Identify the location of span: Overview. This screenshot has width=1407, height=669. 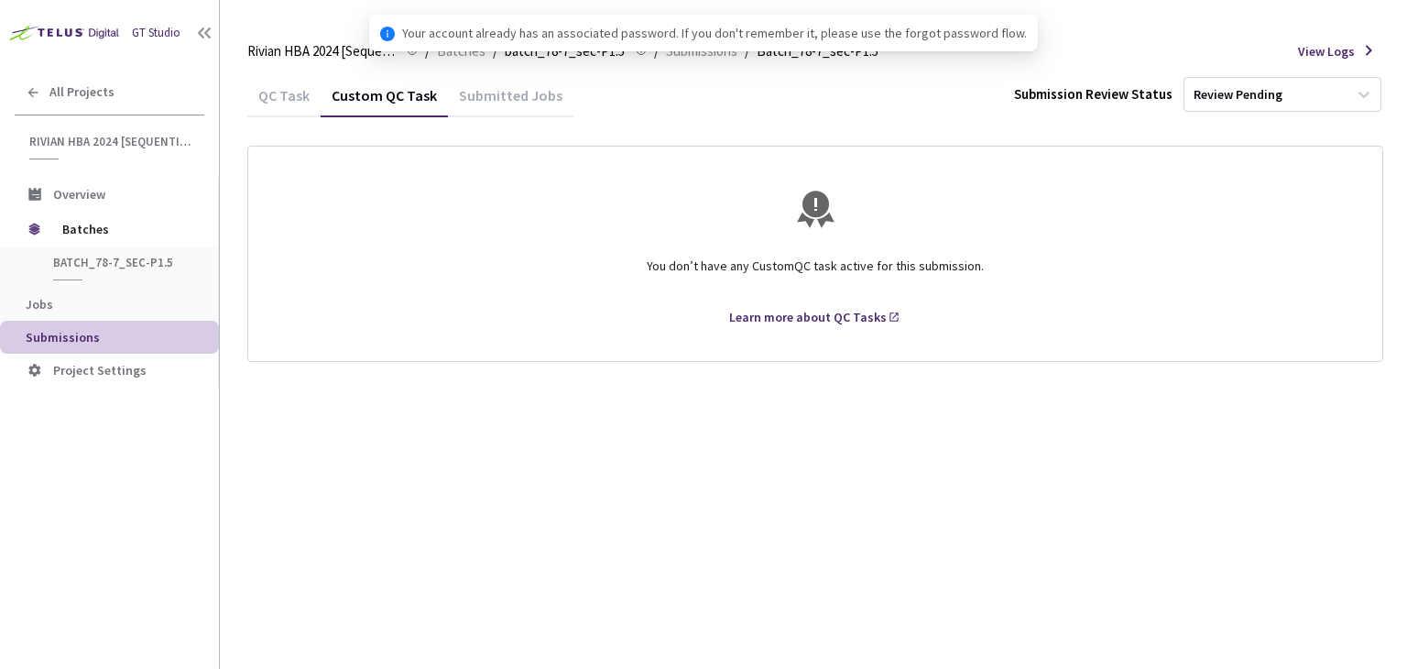
(79, 194).